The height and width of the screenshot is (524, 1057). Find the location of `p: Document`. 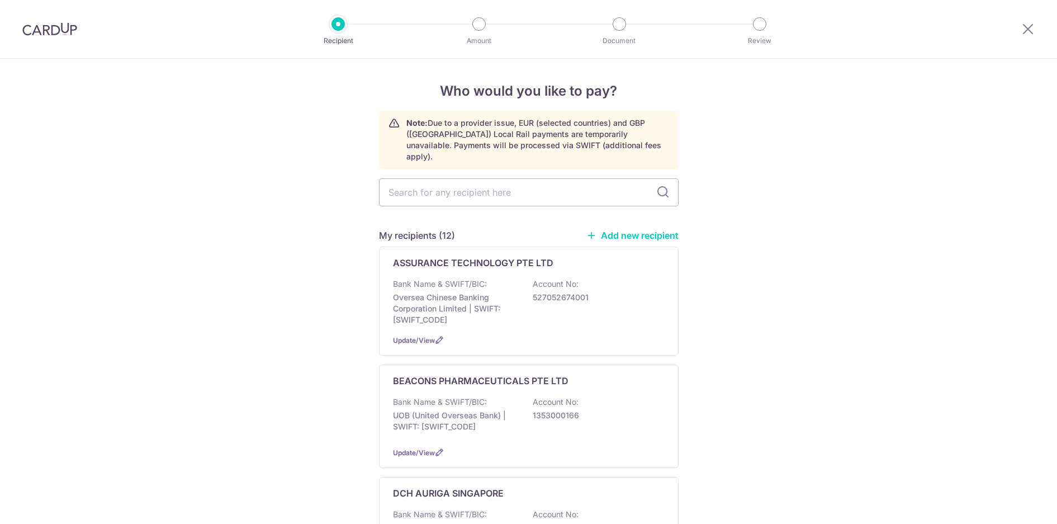

p: Document is located at coordinates (619, 41).